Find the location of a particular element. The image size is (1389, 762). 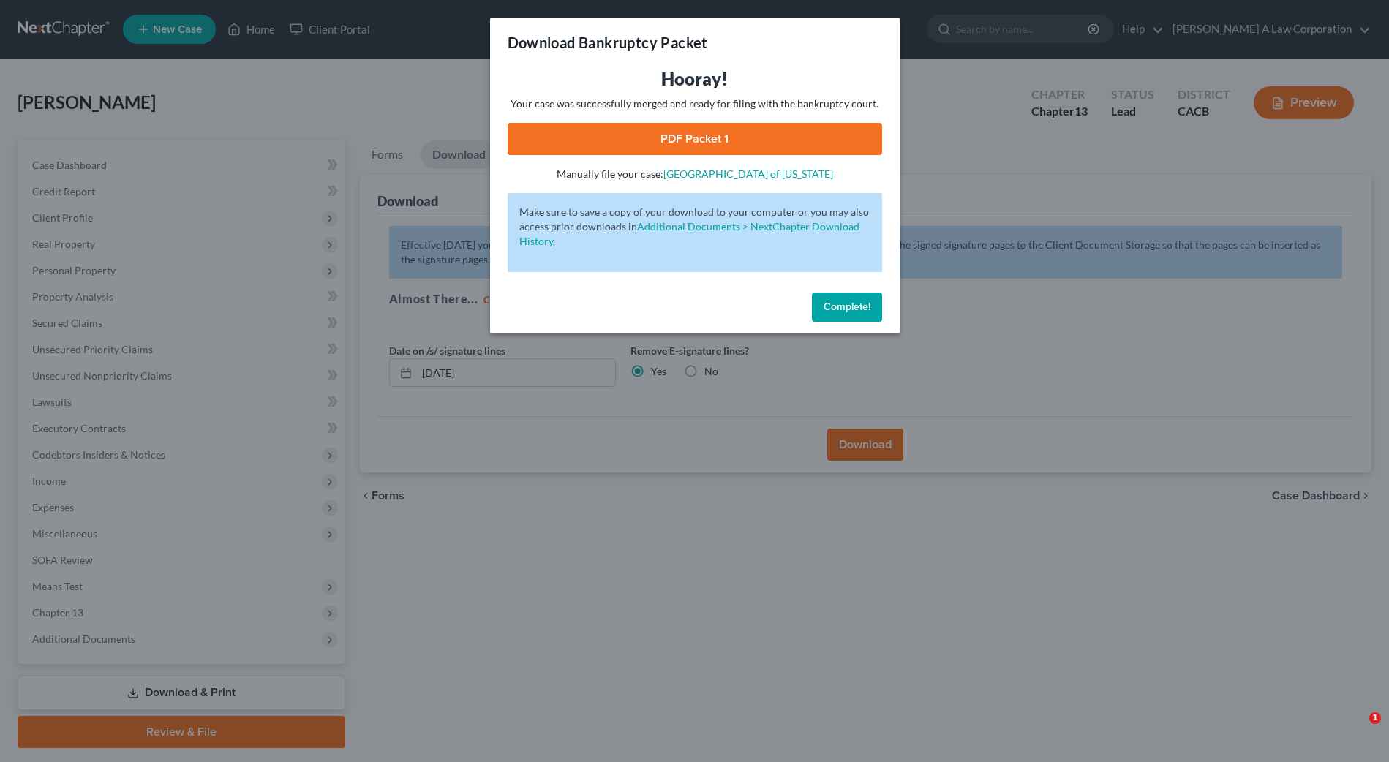

p: Manually file your case: is located at coordinates (695, 174).